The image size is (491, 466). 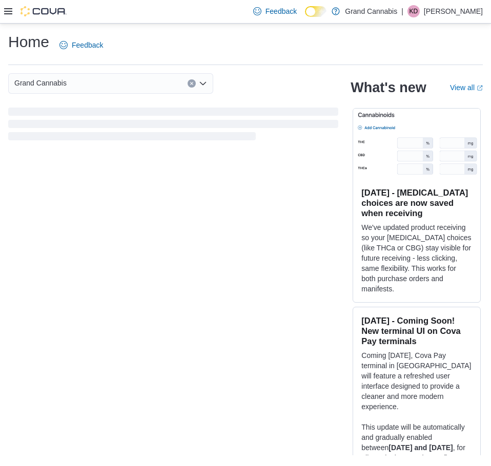 What do you see at coordinates (44, 11) in the screenshot?
I see `img: Cova` at bounding box center [44, 11].